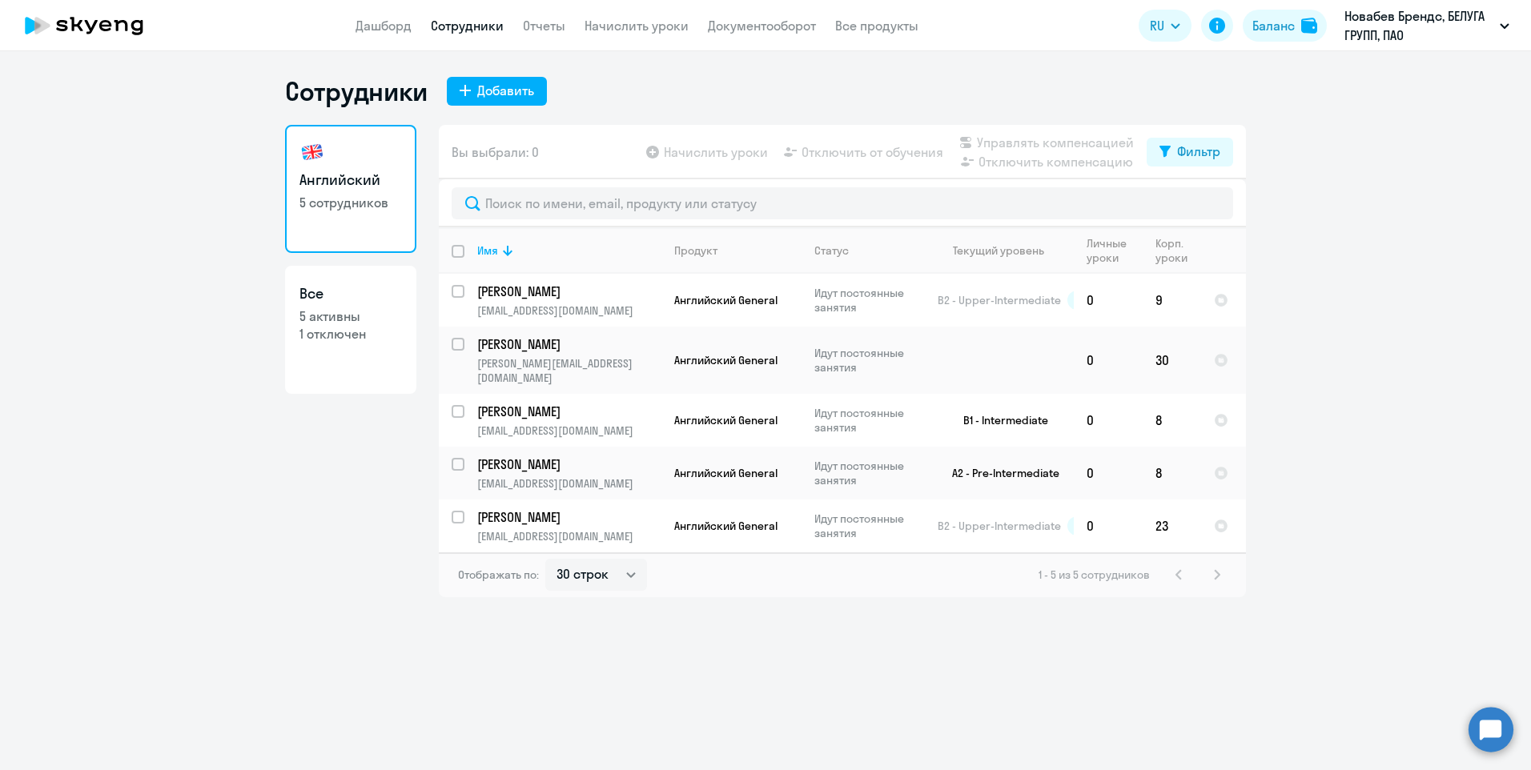 Image resolution: width=1531 pixels, height=770 pixels. What do you see at coordinates (384, 26) in the screenshot?
I see `a: Дашборд` at bounding box center [384, 26].